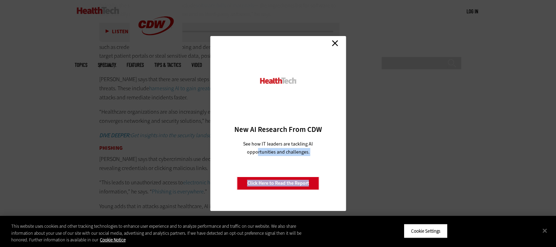 The image size is (556, 247). I want to click on a: More information about your privacy, so click(113, 240).